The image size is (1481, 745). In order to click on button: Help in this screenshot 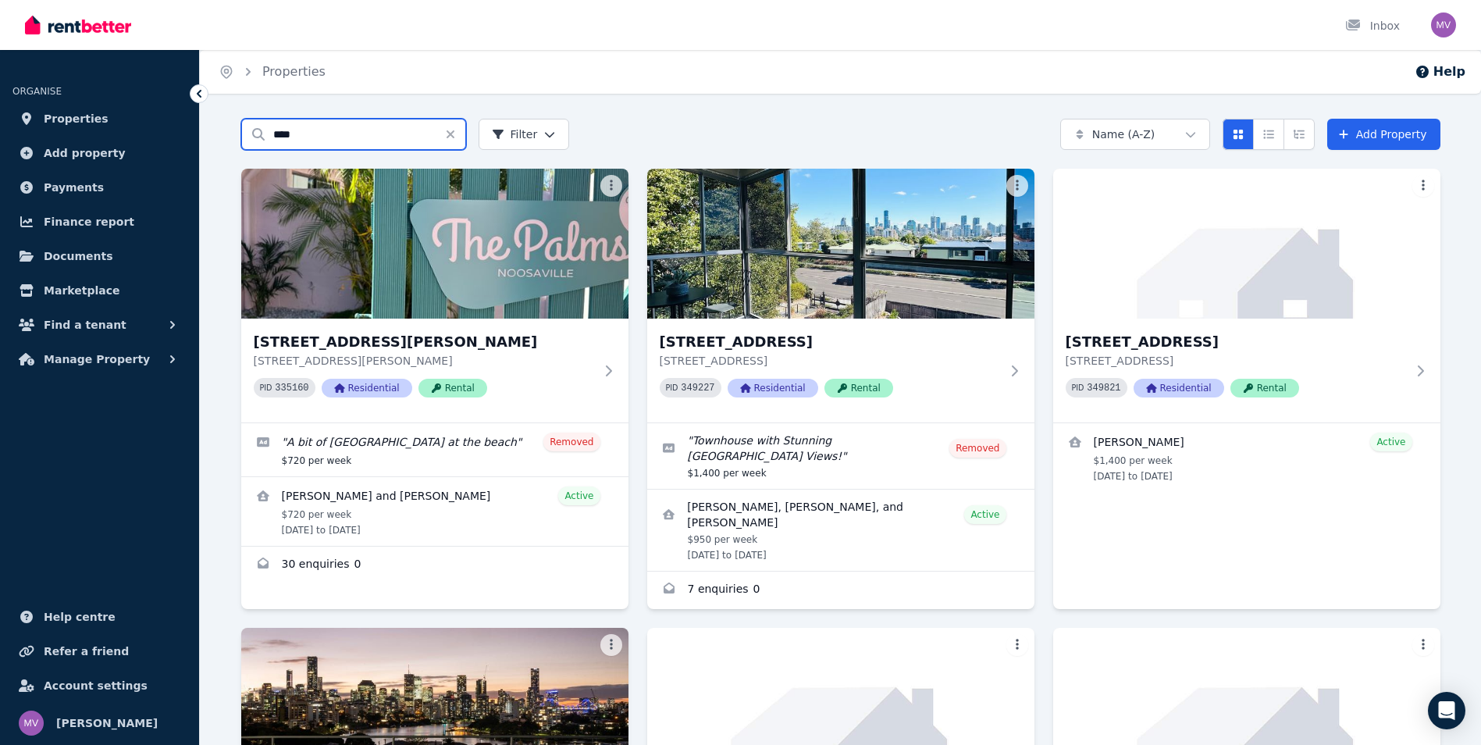, I will do `click(1439, 72)`.